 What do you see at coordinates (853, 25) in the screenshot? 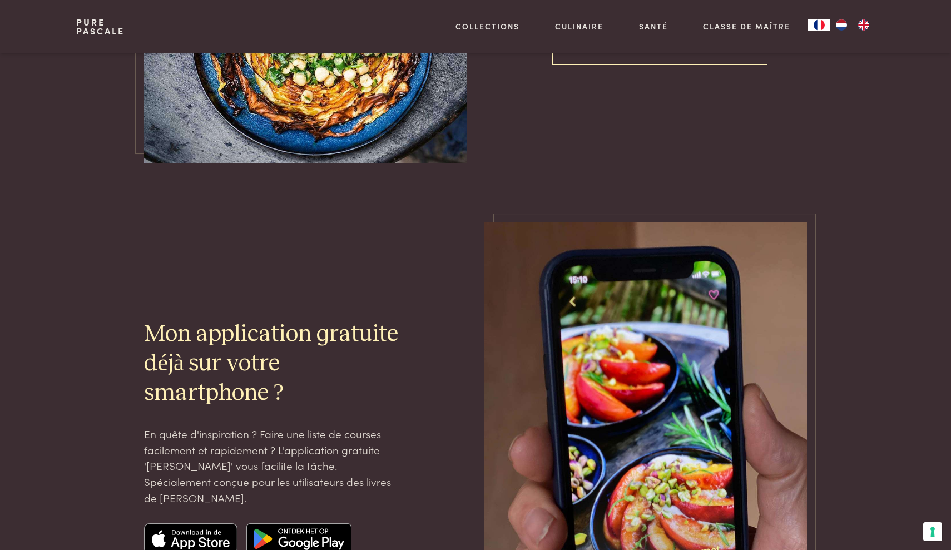
I see `ul: Language list` at bounding box center [853, 25].